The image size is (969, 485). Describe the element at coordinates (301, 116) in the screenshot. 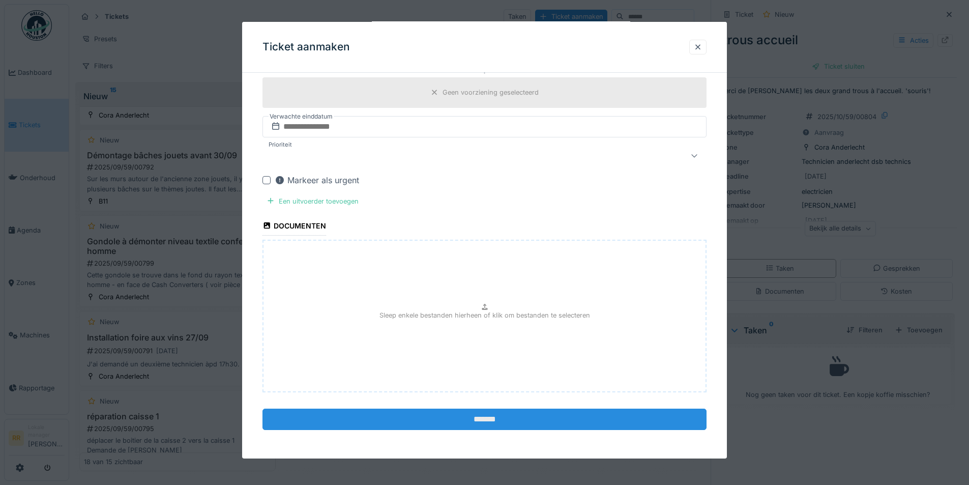

I see `label: Verwachte einddatum` at that location.